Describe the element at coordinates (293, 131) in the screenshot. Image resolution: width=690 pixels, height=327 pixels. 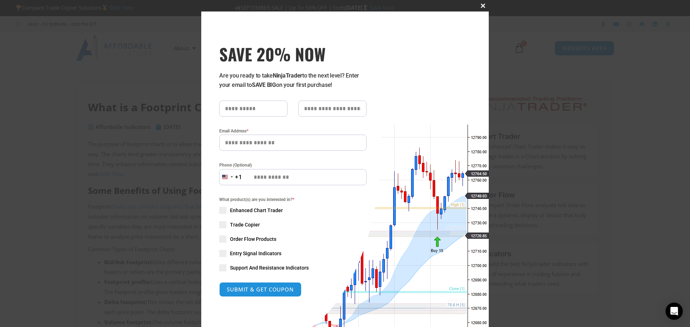
I see `label: Email Address` at that location.